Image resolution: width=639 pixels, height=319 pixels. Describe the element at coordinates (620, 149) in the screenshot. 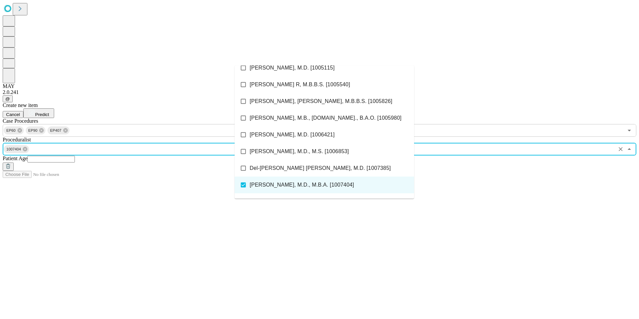

I see `button: Clear` at that location.